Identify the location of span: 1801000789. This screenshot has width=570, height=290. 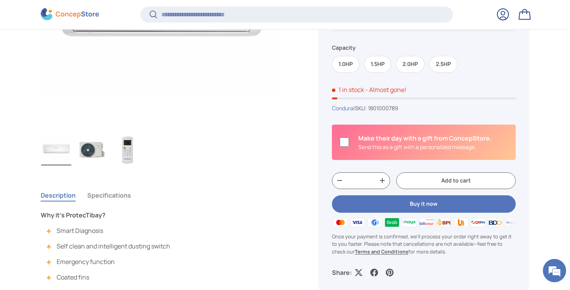
(383, 108).